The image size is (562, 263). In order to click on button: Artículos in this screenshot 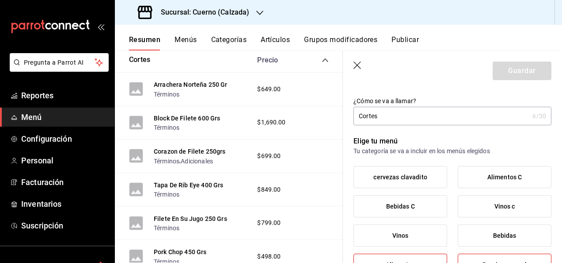, I will do `click(275, 43)`.